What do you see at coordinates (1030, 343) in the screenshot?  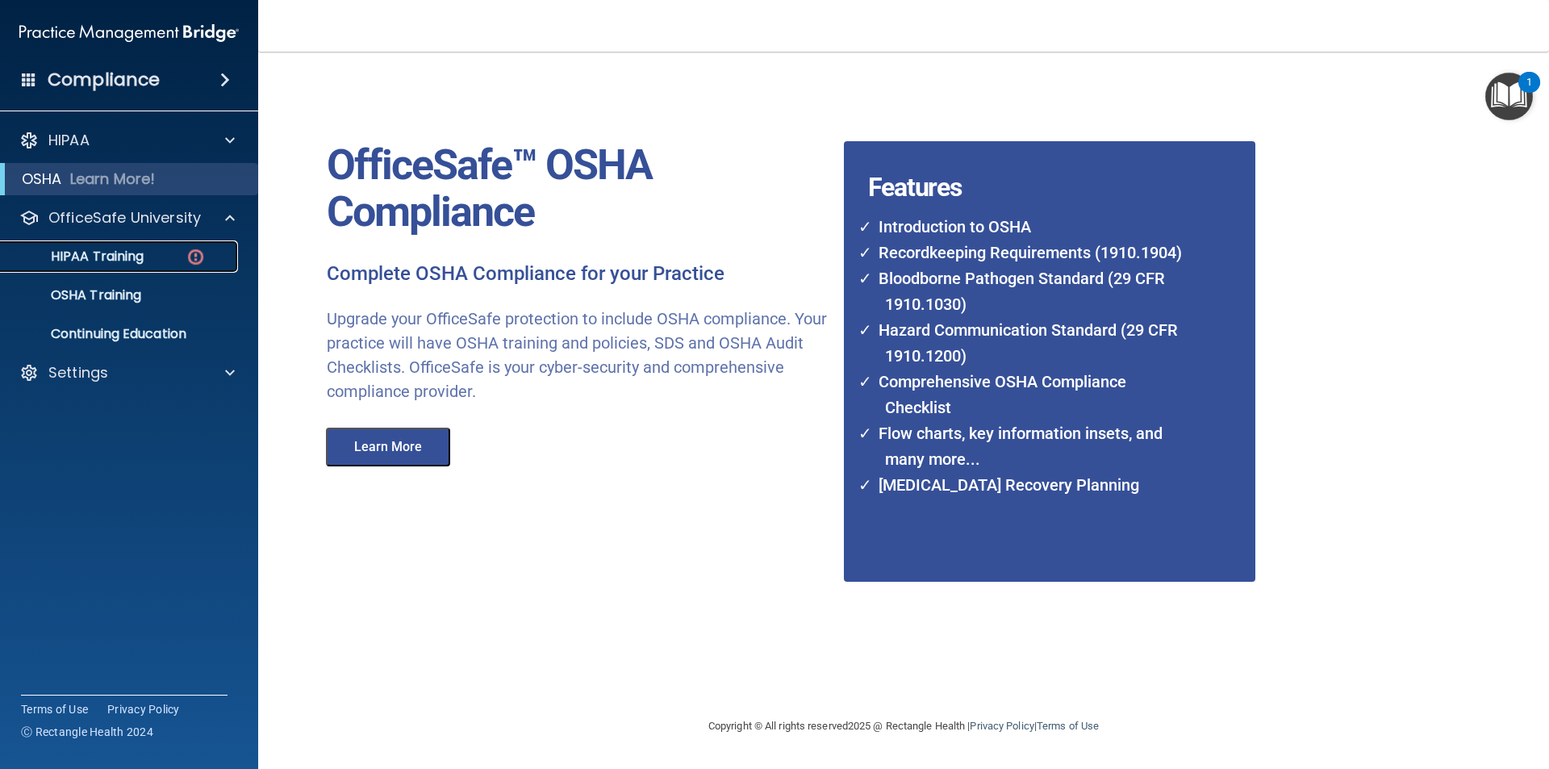 I see `li: Hazard Communication Standard (29 CFR 1910.1200)` at bounding box center [1030, 343].